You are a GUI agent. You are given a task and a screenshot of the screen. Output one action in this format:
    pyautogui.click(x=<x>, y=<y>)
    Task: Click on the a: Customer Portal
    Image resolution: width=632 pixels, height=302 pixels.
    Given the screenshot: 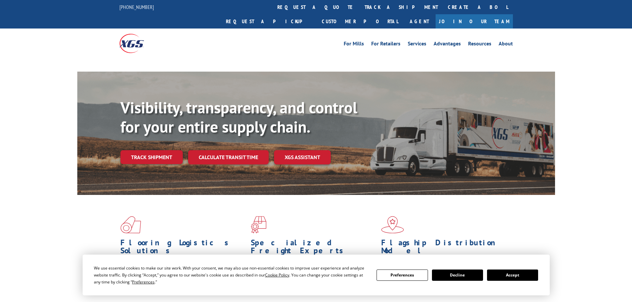 What is the action you would take?
    pyautogui.click(x=360, y=21)
    